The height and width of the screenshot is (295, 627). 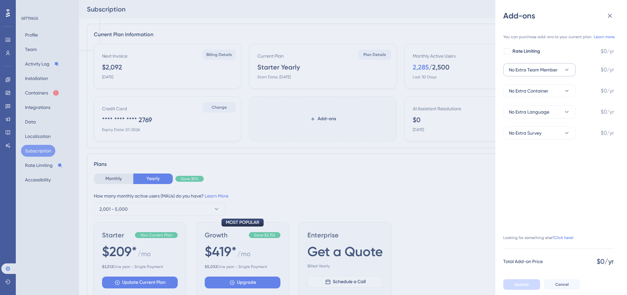 I want to click on button: No Extra Team Member, so click(x=539, y=70).